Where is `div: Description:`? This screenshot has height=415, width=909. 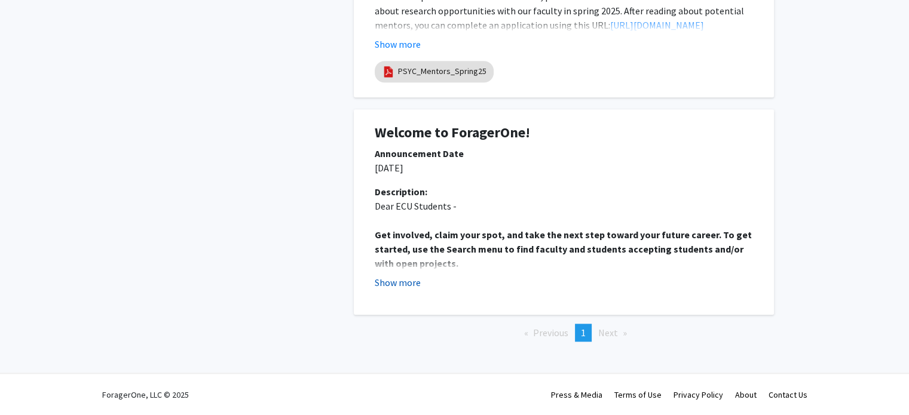
div: Description: is located at coordinates (563, 192).